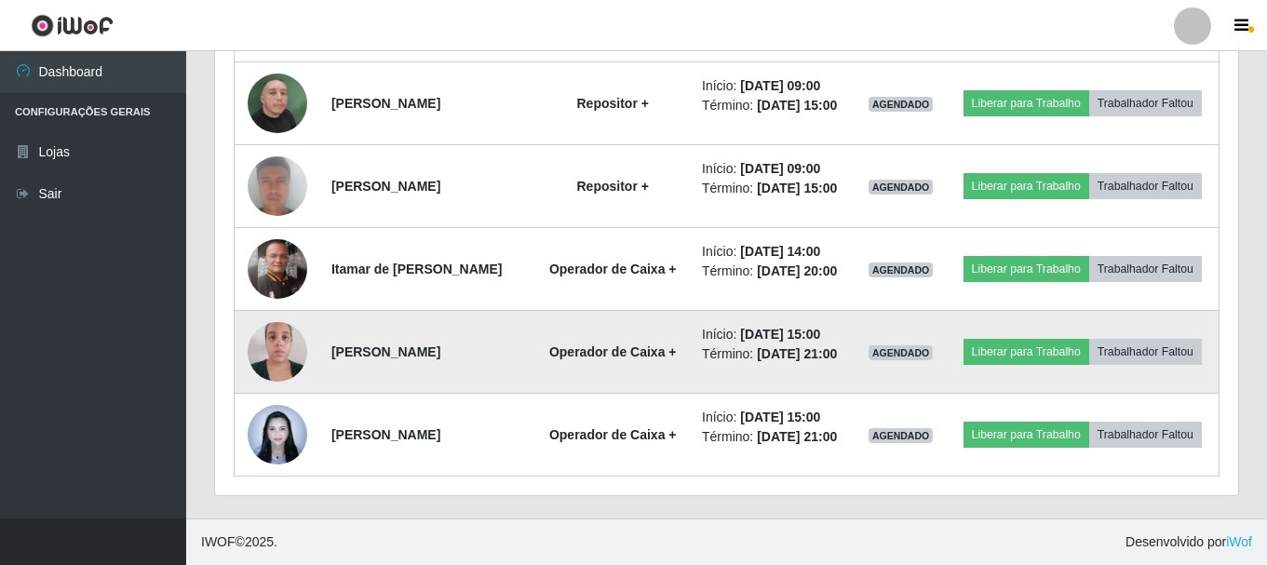 This screenshot has width=1267, height=565. Describe the element at coordinates (277, 186) in the screenshot. I see `img: 1748706192585.jpeg` at that location.